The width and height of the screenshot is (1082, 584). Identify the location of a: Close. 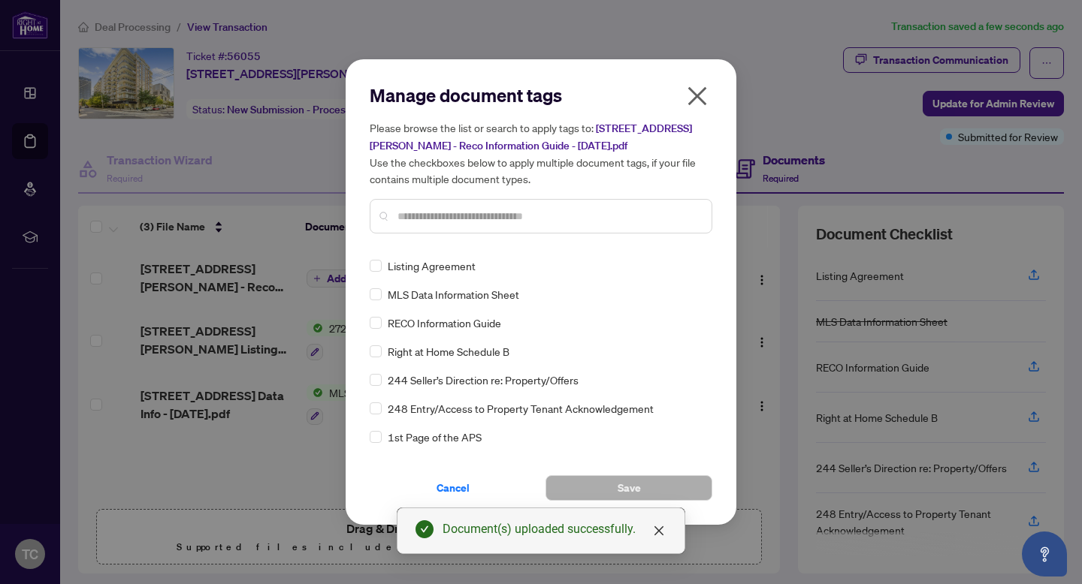
(659, 531).